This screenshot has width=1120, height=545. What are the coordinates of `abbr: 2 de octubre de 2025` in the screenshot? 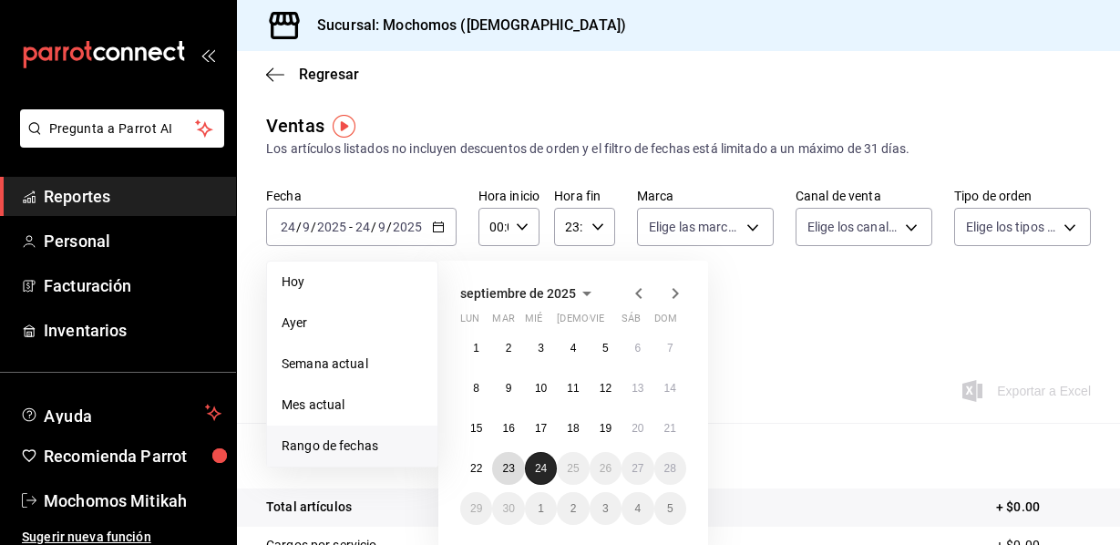 It's located at (573, 509).